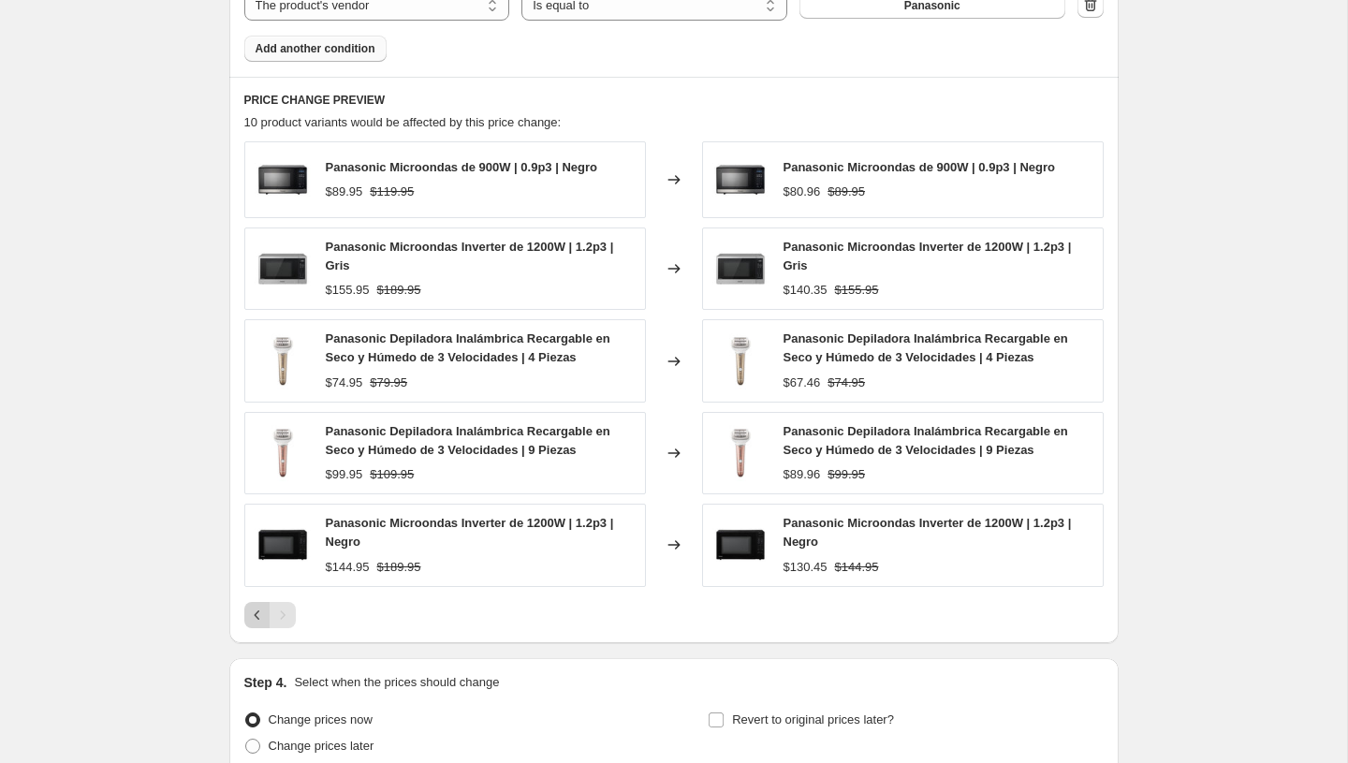 The height and width of the screenshot is (763, 1348). Describe the element at coordinates (345, 475) in the screenshot. I see `div: $99.95` at that location.